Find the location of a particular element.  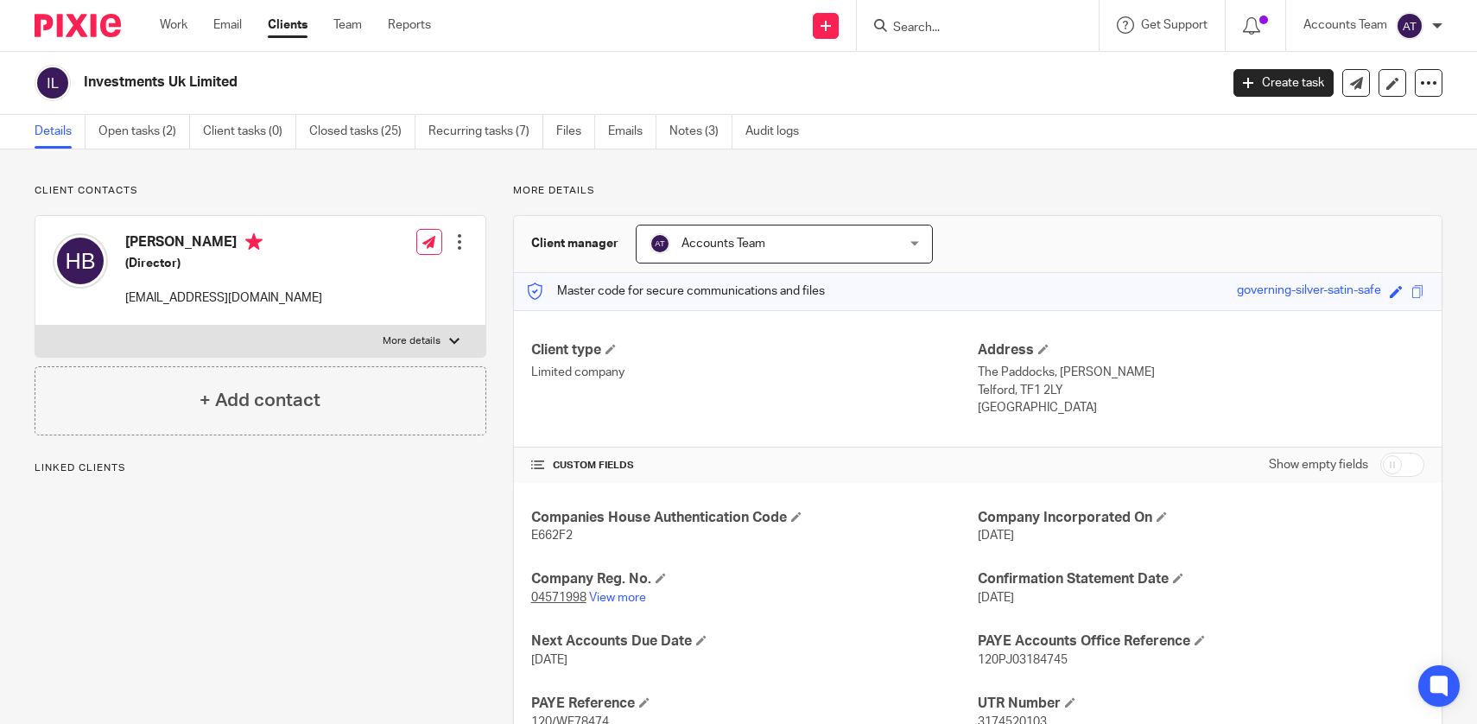

h4: Companies House Authentication Code is located at coordinates (754, 517).